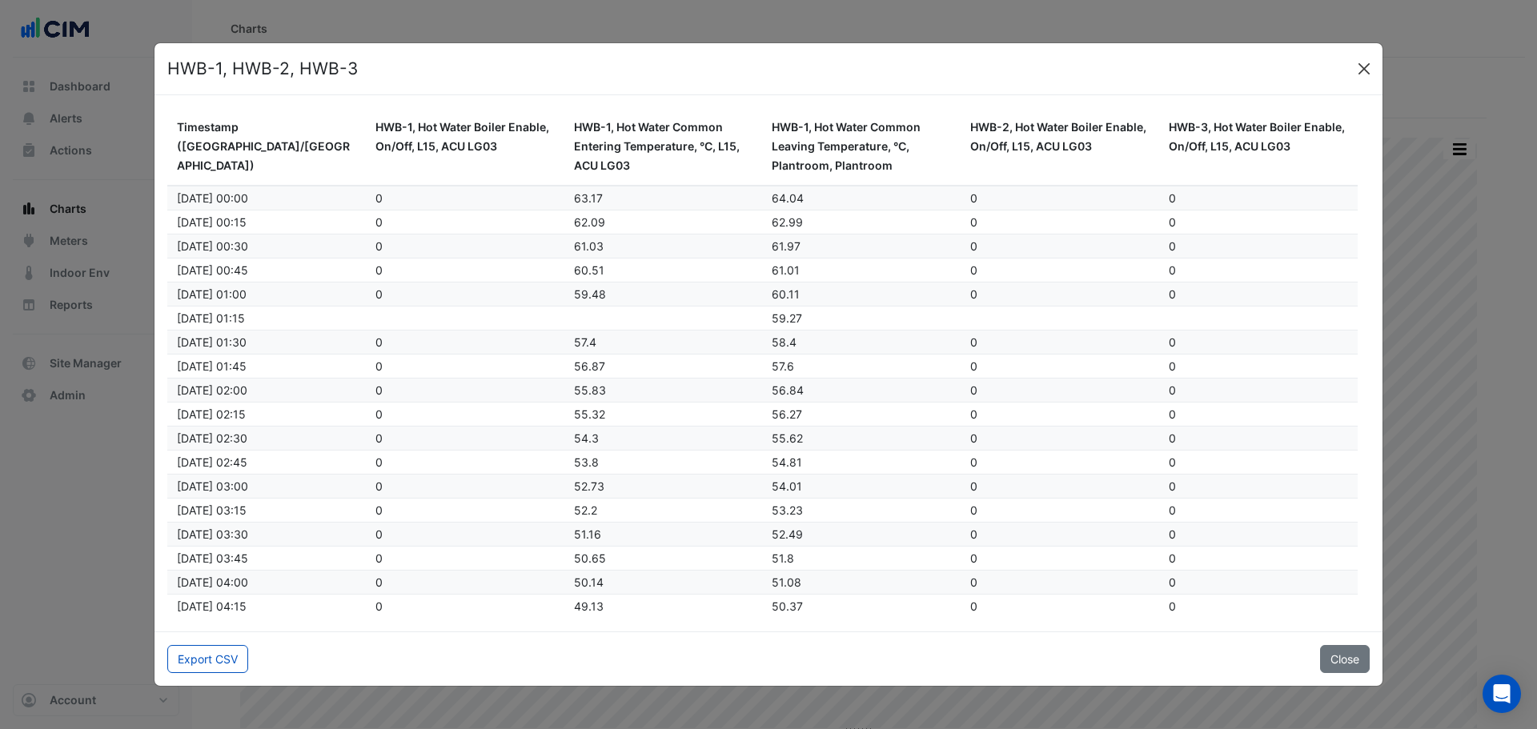 This screenshot has width=1537, height=729. What do you see at coordinates (211, 606) in the screenshot?
I see `span: 01/08/2024 04:15` at bounding box center [211, 606].